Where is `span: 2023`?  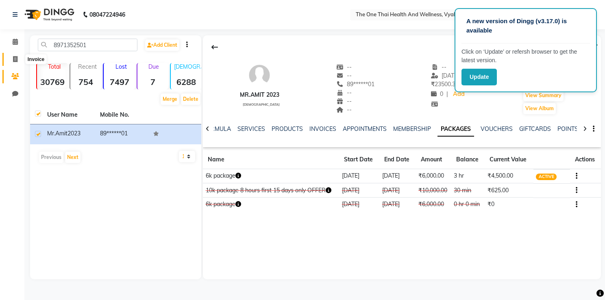 span: 2023 is located at coordinates (74, 133).